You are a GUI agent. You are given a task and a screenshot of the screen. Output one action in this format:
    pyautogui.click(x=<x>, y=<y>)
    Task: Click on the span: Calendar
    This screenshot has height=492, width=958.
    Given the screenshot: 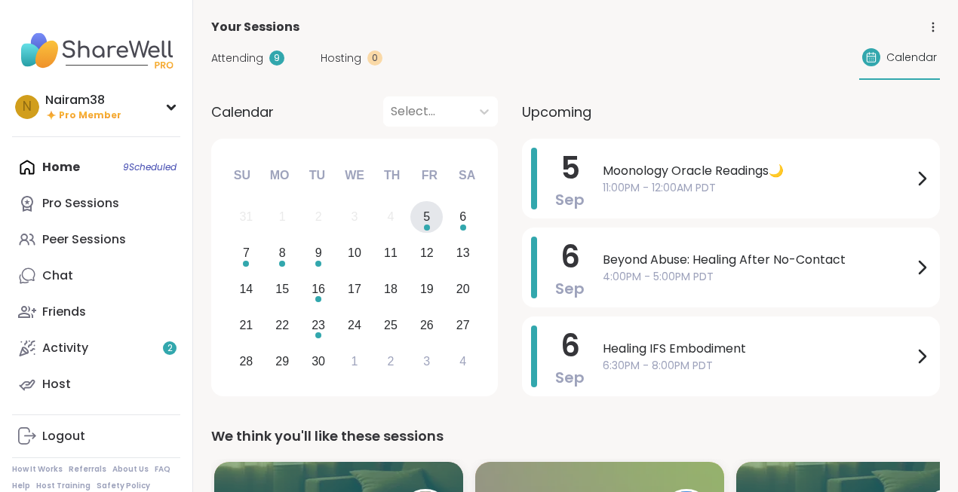 What is the action you would take?
    pyautogui.click(x=911, y=57)
    